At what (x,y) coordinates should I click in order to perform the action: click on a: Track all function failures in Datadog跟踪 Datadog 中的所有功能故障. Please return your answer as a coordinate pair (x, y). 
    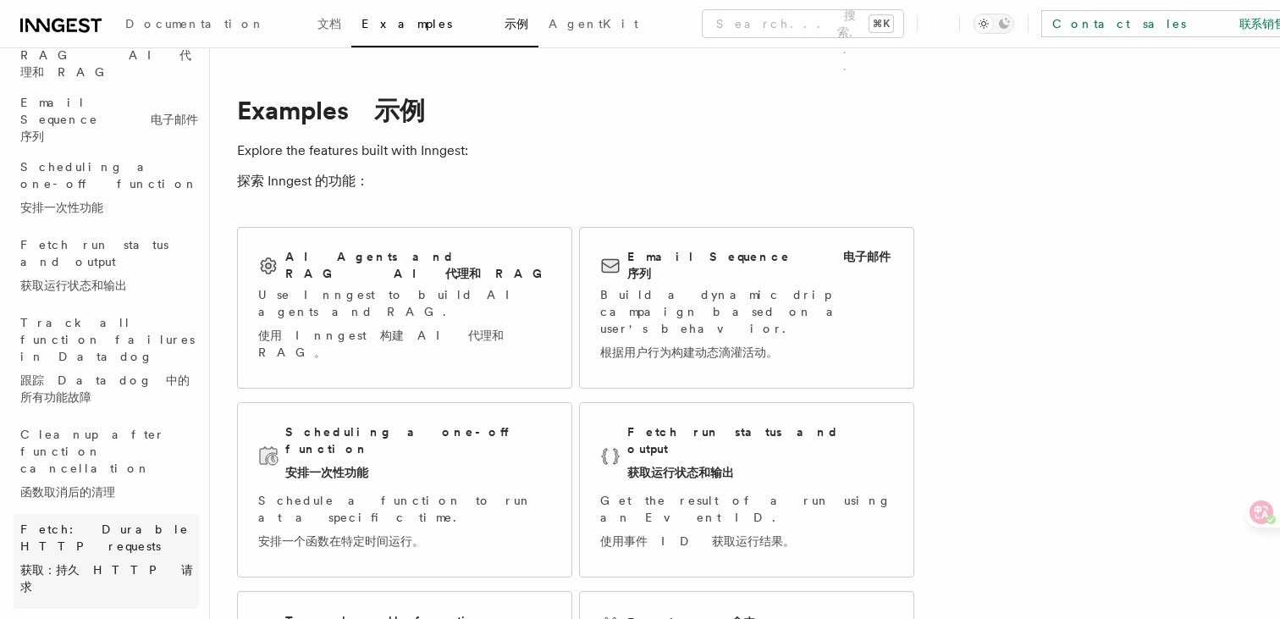
    Looking at the image, I should click on (106, 363).